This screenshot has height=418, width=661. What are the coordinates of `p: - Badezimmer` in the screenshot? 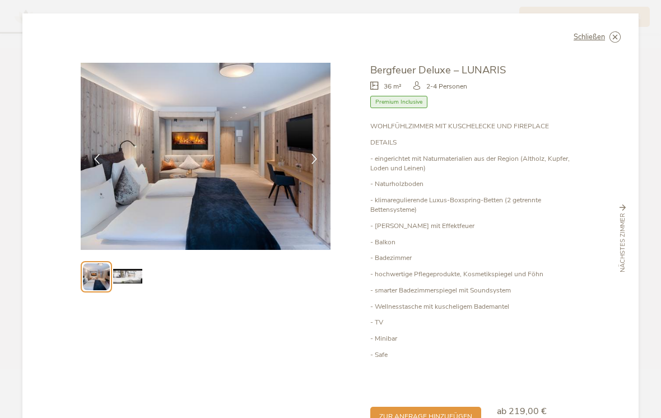 It's located at (475, 258).